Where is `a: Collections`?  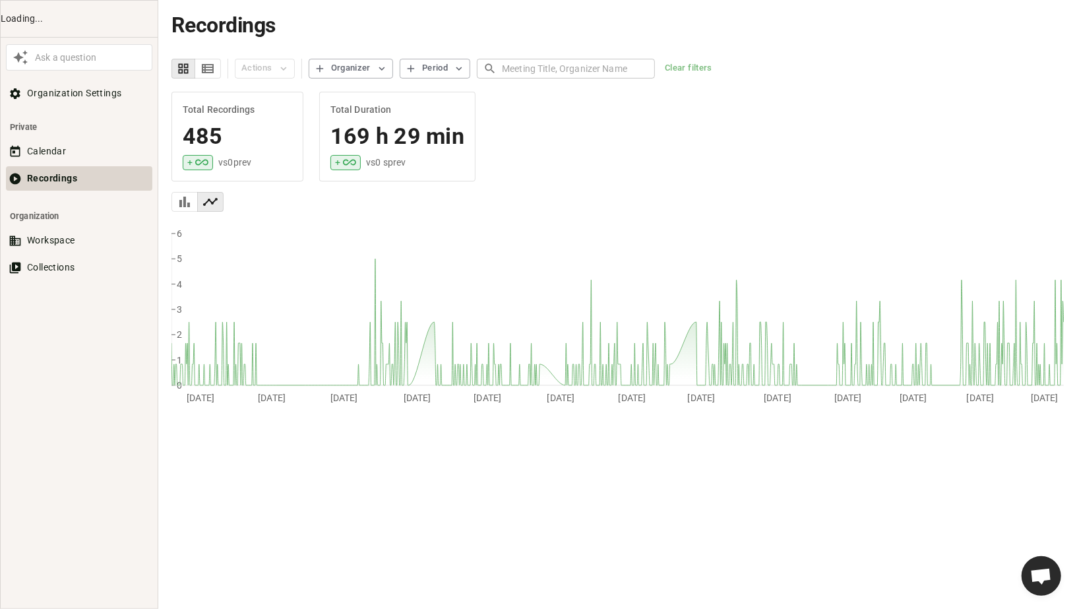 a: Collections is located at coordinates (79, 267).